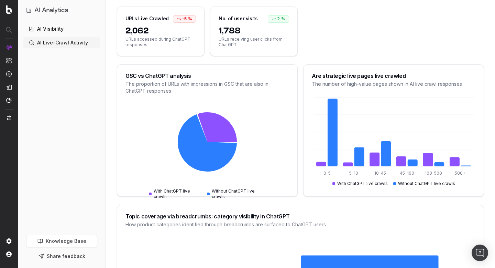  What do you see at coordinates (380, 173) in the screenshot?
I see `tspan: 10-45` at bounding box center [380, 173].